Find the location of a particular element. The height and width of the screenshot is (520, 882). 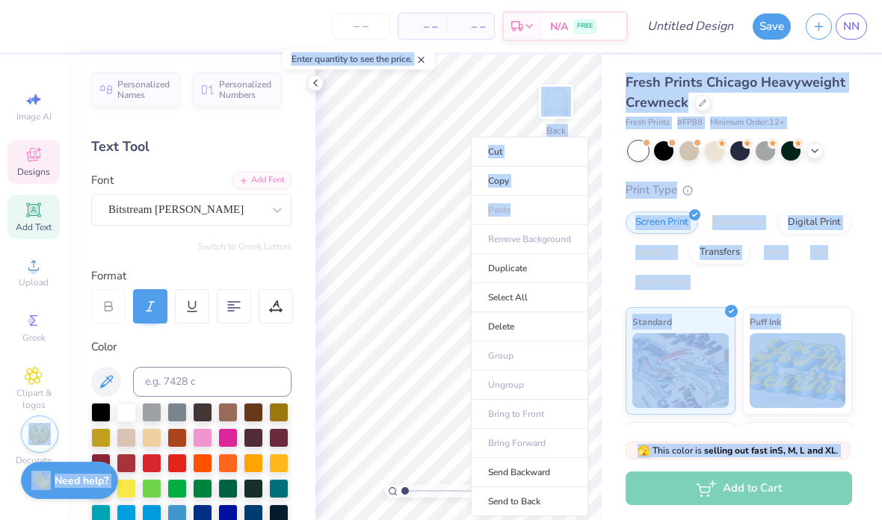

span: This color is . is located at coordinates (737, 451).